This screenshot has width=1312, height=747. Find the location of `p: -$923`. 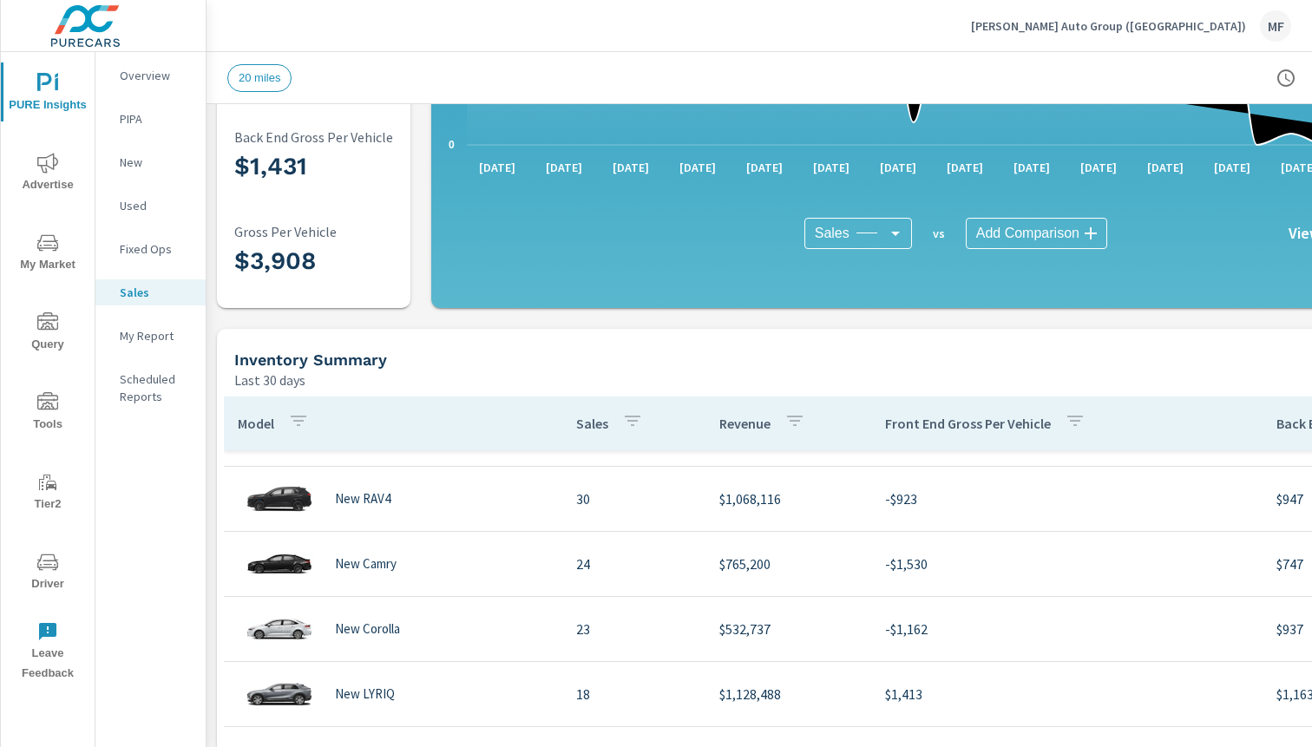

p: -$923 is located at coordinates (1067, 499).